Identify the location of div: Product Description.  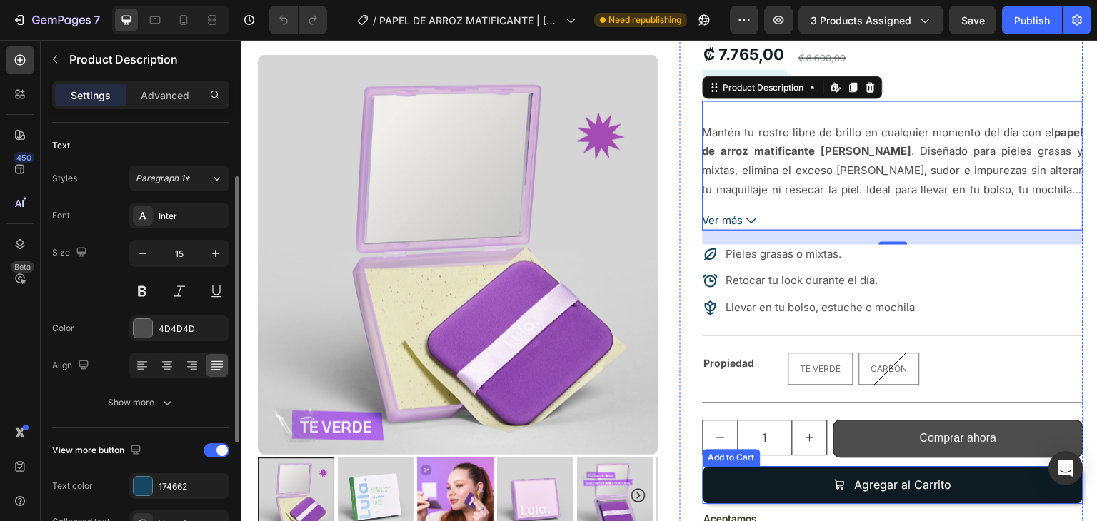
(523, 47).